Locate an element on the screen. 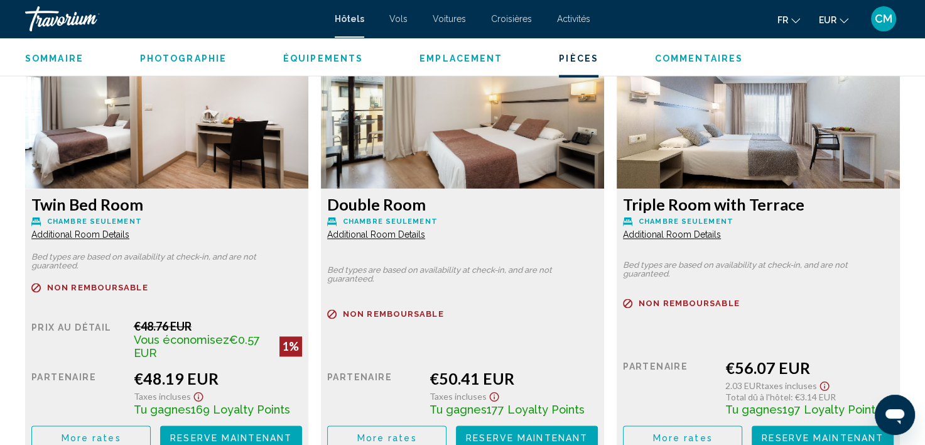 This screenshot has width=925, height=445. button: Photographie is located at coordinates (183, 58).